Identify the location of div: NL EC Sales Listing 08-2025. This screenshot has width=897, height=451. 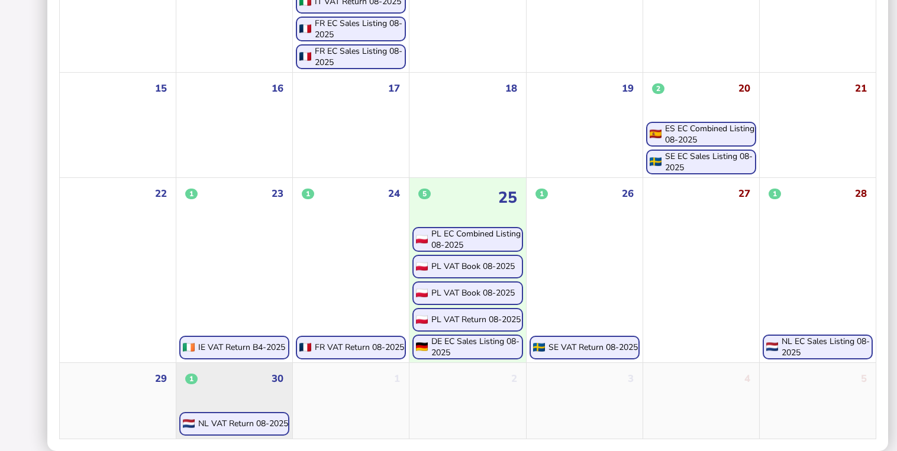
(826, 347).